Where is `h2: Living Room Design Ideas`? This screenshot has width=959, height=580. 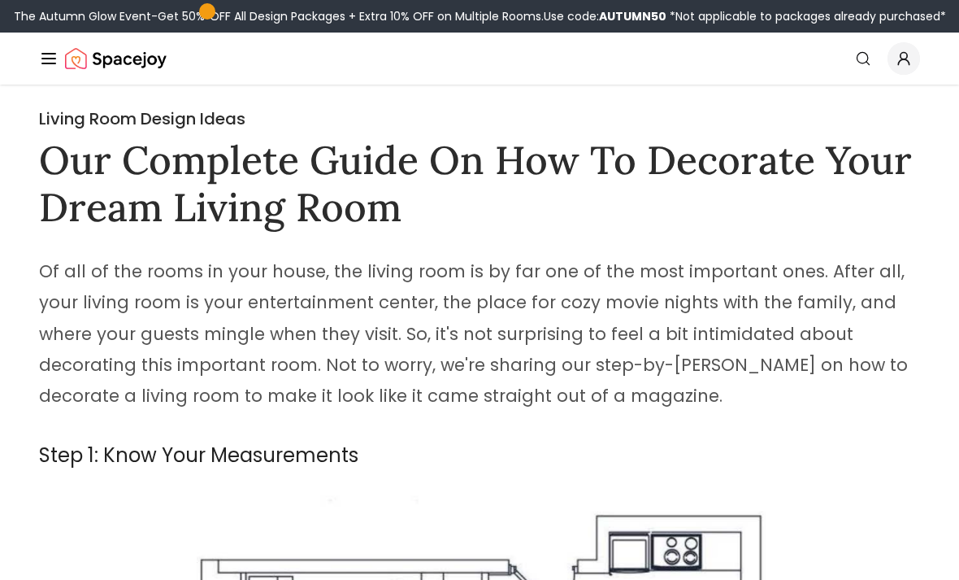
h2: Living Room Design Ideas is located at coordinates (480, 119).